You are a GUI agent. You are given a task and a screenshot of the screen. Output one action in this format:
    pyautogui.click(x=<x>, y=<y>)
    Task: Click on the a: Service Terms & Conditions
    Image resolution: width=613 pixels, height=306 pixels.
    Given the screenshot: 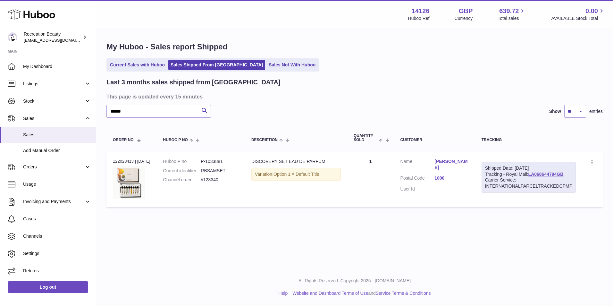 What is the action you would take?
    pyautogui.click(x=403, y=293)
    